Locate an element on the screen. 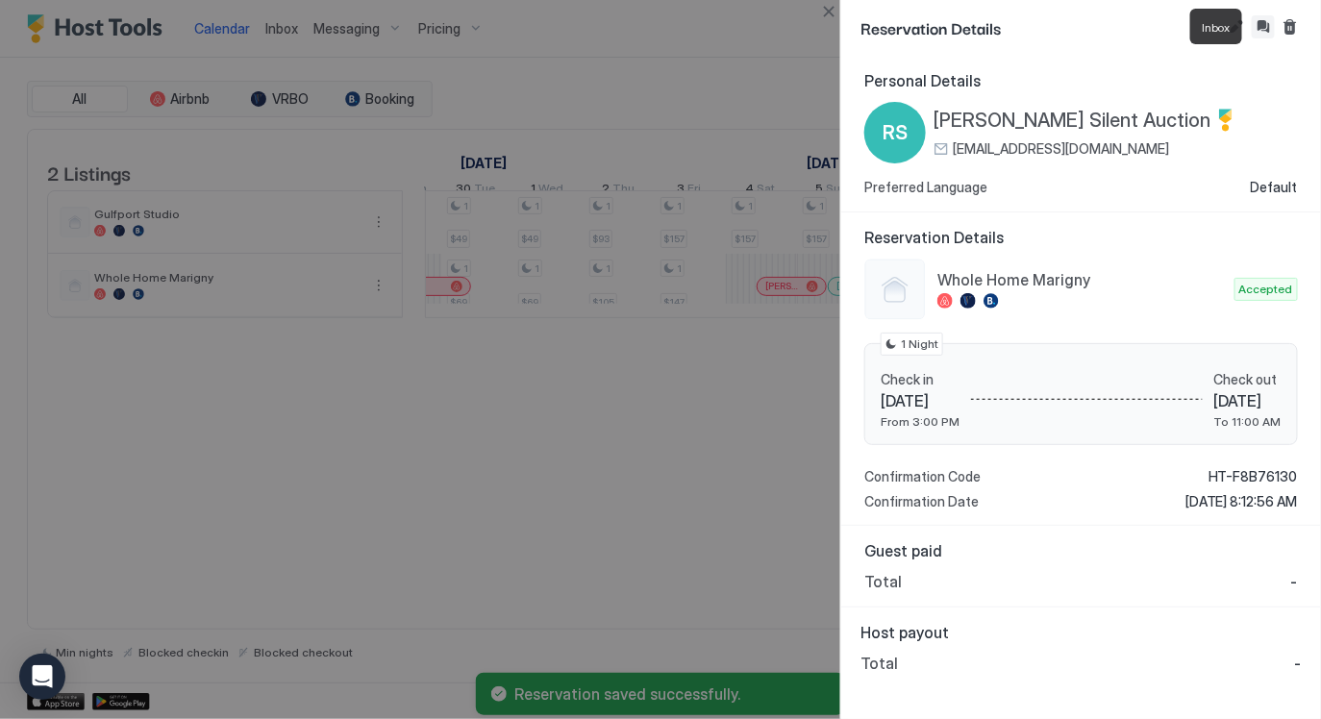 This screenshot has width=1321, height=719. span: Whole Home Marigny is located at coordinates (1081, 280).